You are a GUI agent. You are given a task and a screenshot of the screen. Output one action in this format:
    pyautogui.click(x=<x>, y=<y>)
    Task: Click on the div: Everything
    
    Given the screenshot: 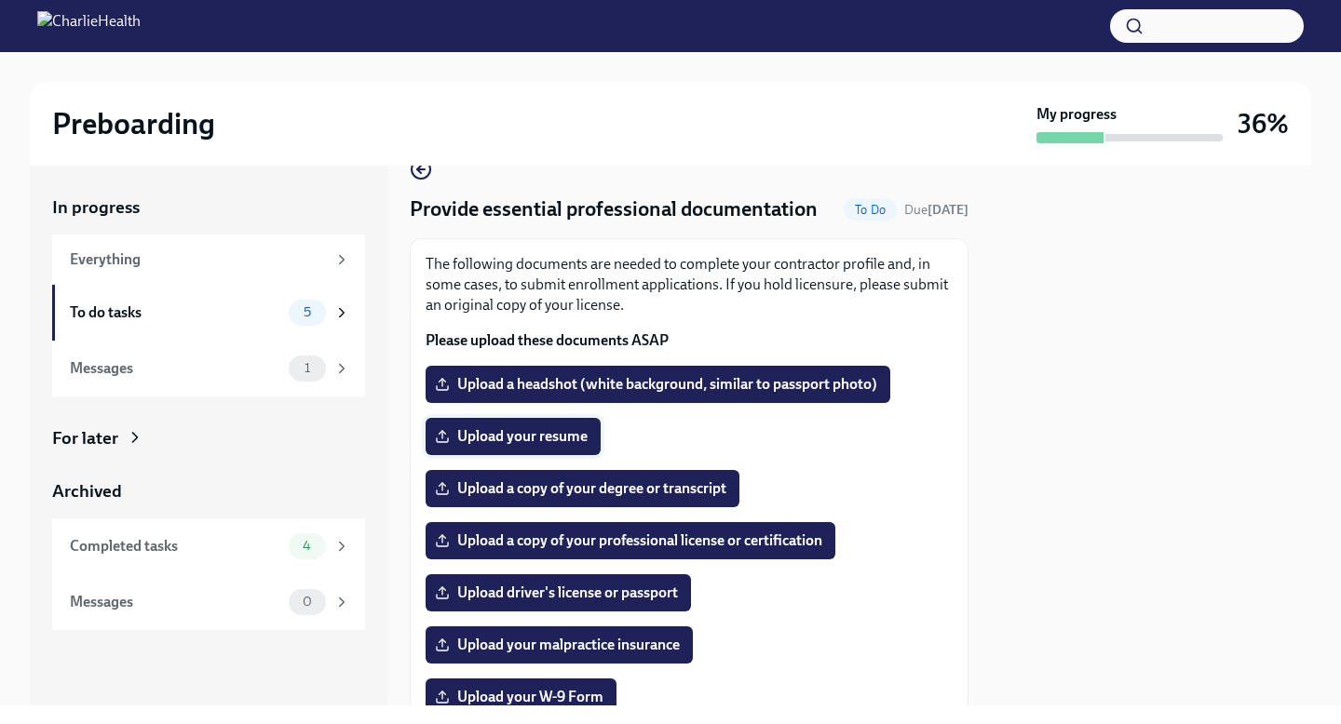 What is the action you would take?
    pyautogui.click(x=197, y=260)
    